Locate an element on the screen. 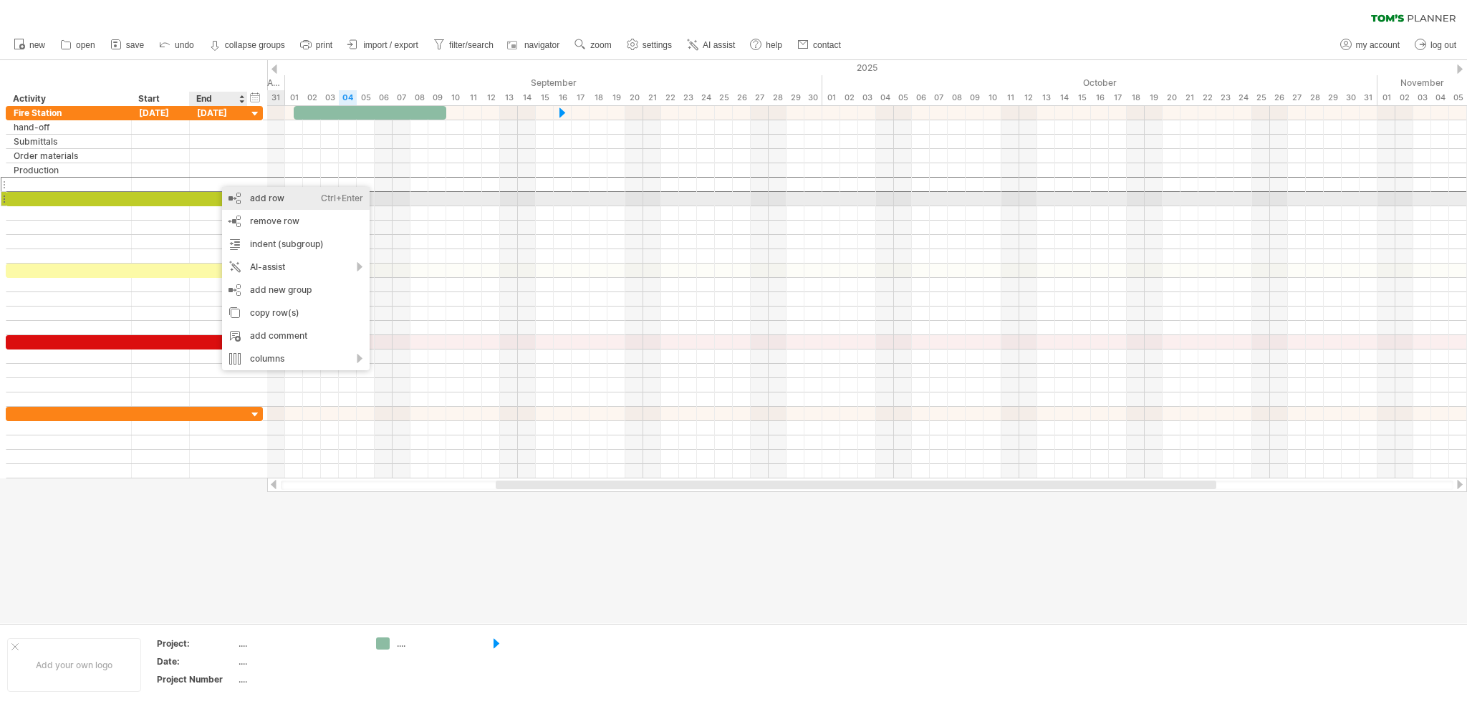  div: Saturday, 13 September 2025 is located at coordinates (509, 97).